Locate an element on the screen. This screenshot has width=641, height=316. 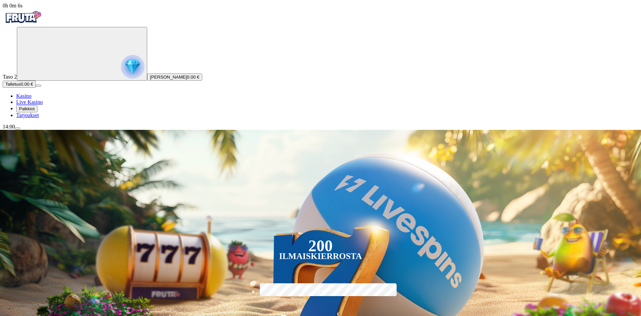
a: Fruta is located at coordinates (23, 24).